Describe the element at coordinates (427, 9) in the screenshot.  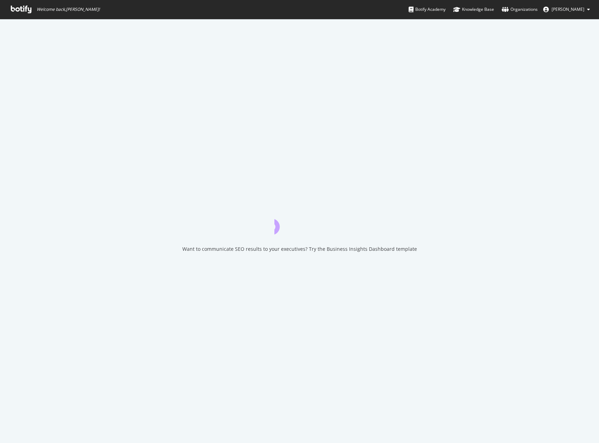
I see `div: Botify Academy` at that location.